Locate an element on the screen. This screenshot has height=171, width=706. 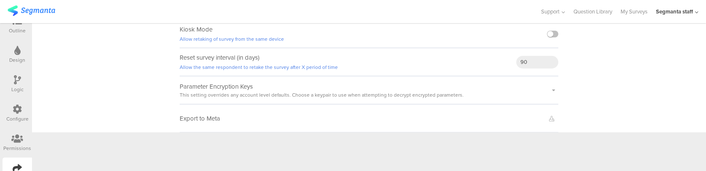
sg-field-title: Export to Meta is located at coordinates (200, 119).